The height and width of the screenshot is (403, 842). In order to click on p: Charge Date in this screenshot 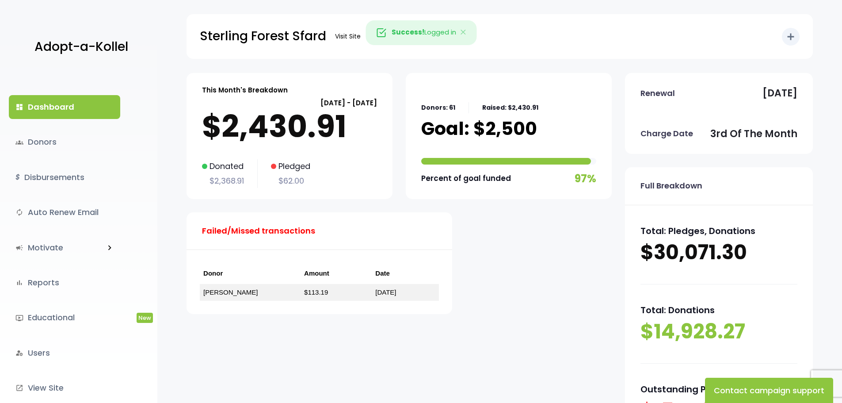, I will do `click(666, 133)`.